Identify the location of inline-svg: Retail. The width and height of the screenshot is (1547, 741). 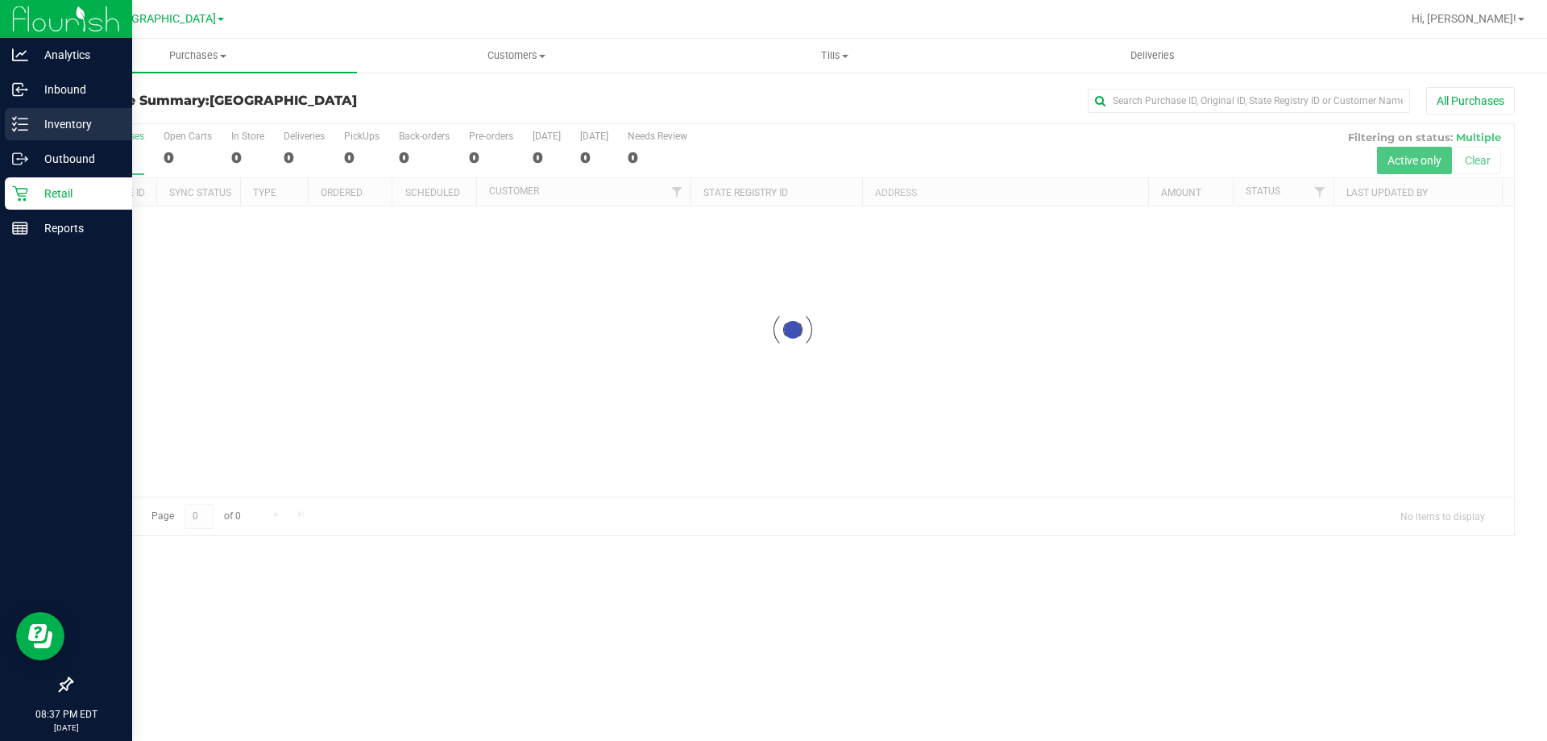
(20, 193).